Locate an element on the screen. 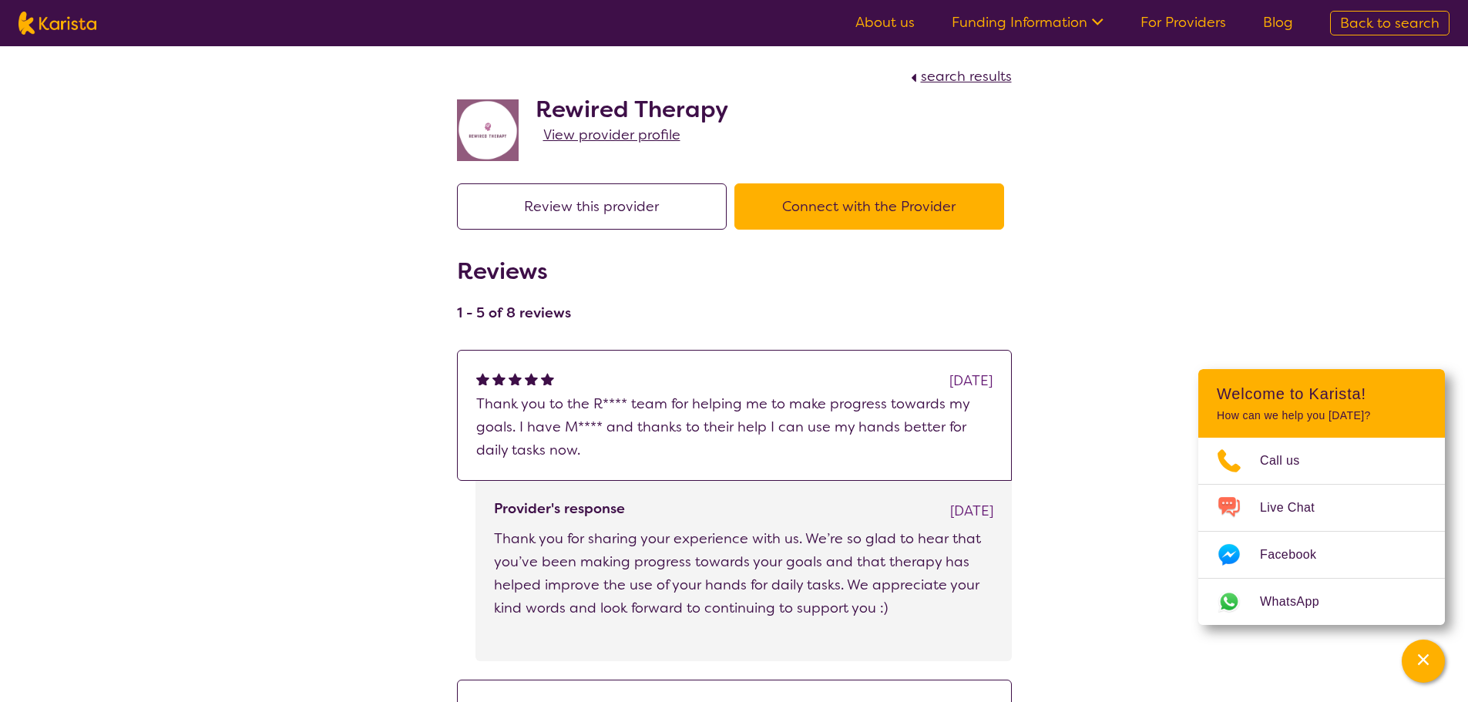  span: WhatsApp is located at coordinates (1298, 602).